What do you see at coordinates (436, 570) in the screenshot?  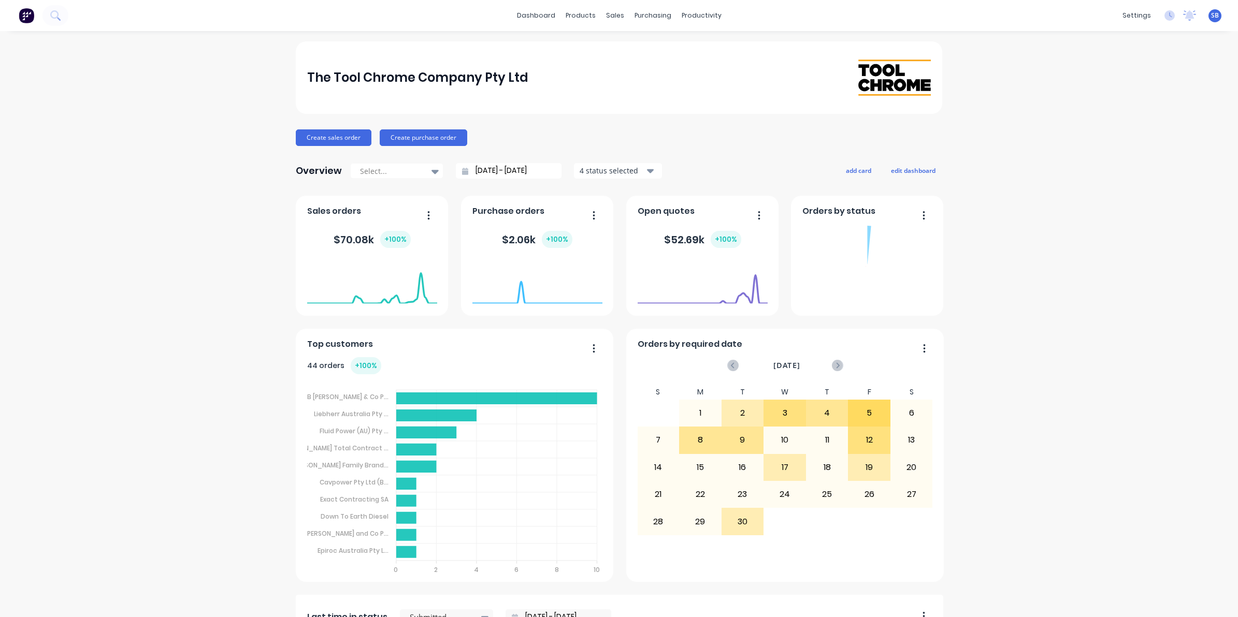 I see `tspan: 2` at bounding box center [436, 570].